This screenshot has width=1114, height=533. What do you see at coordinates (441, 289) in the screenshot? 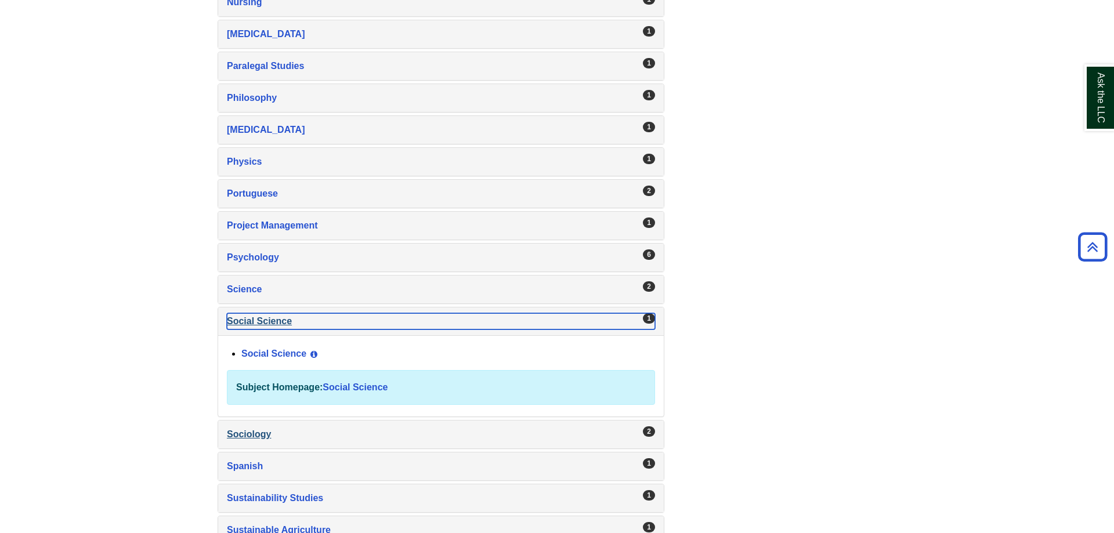
I see `a: Science` at bounding box center [441, 289].